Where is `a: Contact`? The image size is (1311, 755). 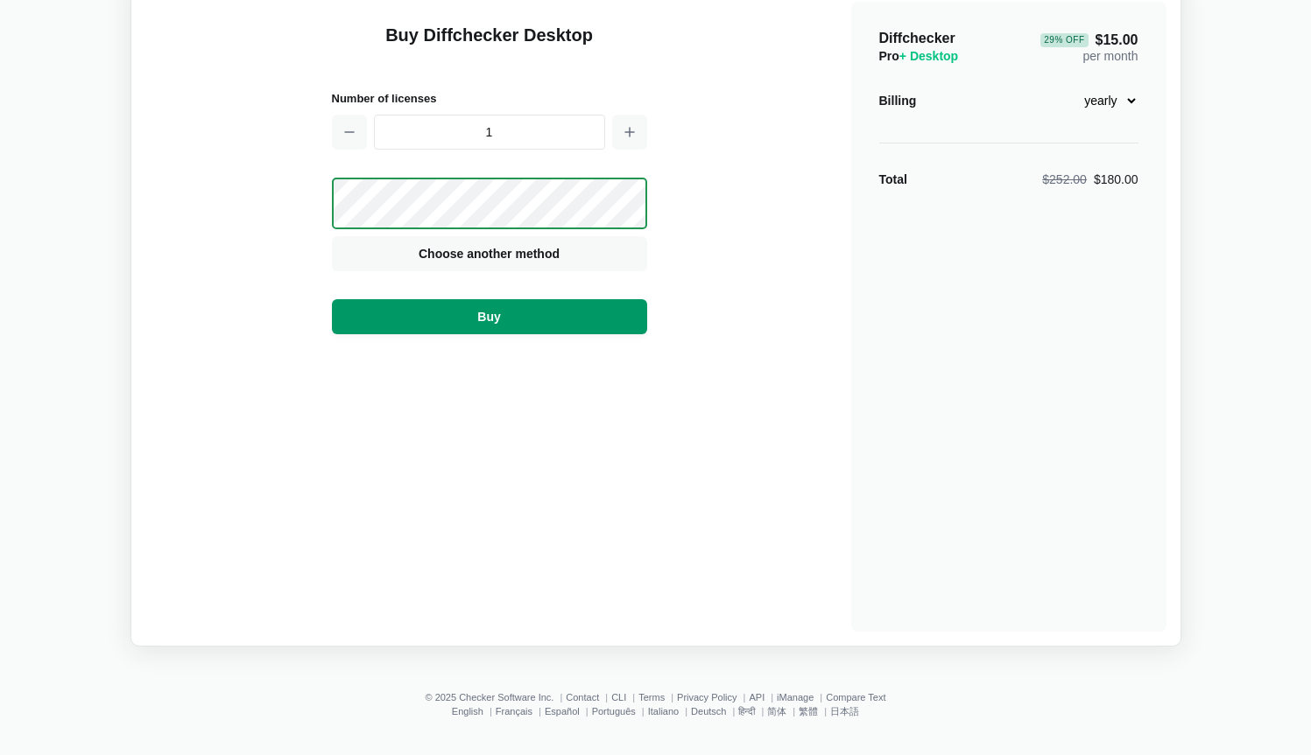 a: Contact is located at coordinates (582, 698).